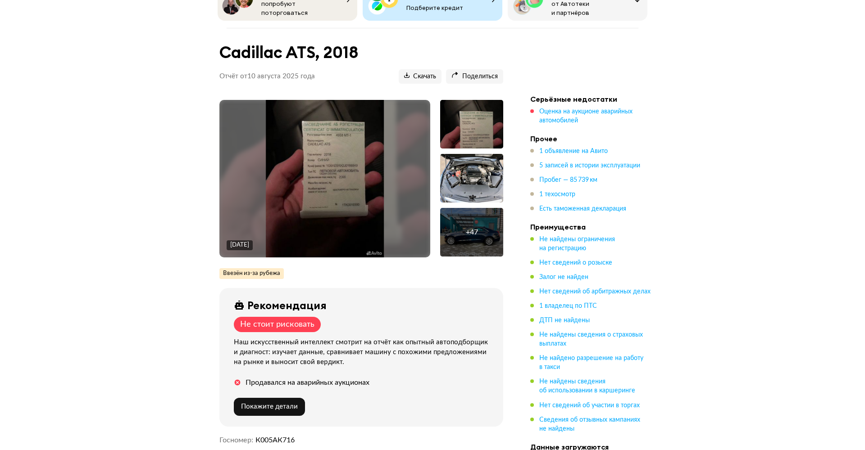  What do you see at coordinates (590, 425) in the screenshot?
I see `span: Сведения об отзывных кампаниях не найдены` at bounding box center [590, 425].